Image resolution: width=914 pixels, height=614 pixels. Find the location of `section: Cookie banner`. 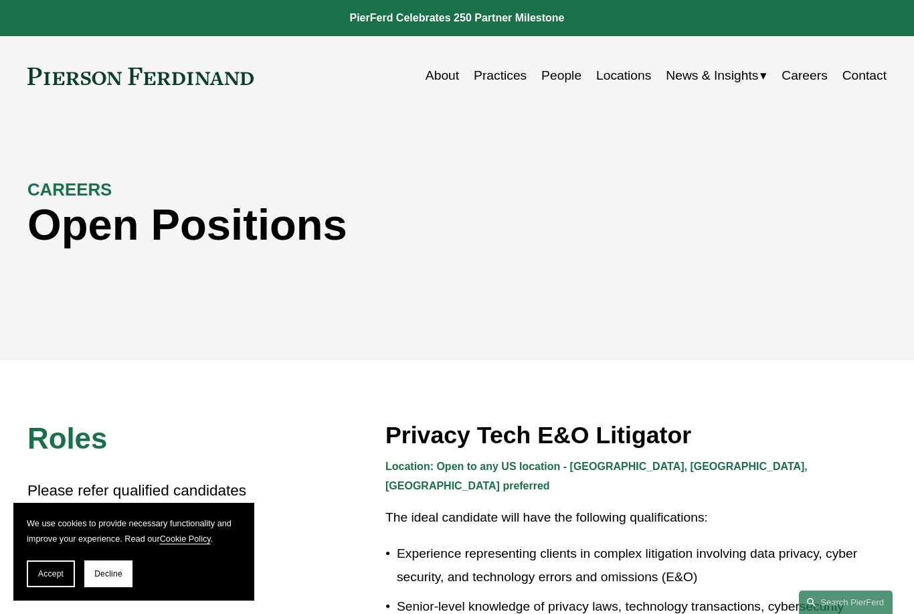

section: Cookie banner is located at coordinates (134, 551).